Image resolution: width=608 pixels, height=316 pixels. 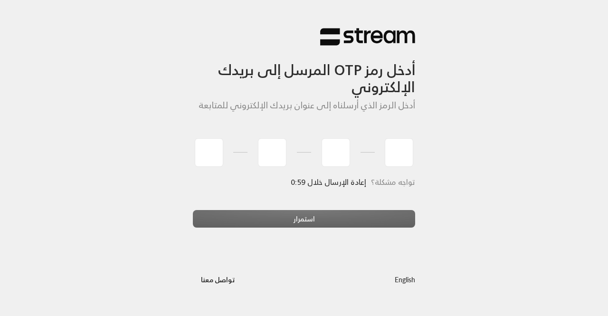 What do you see at coordinates (218, 279) in the screenshot?
I see `a: تواصل معنا` at bounding box center [218, 279].